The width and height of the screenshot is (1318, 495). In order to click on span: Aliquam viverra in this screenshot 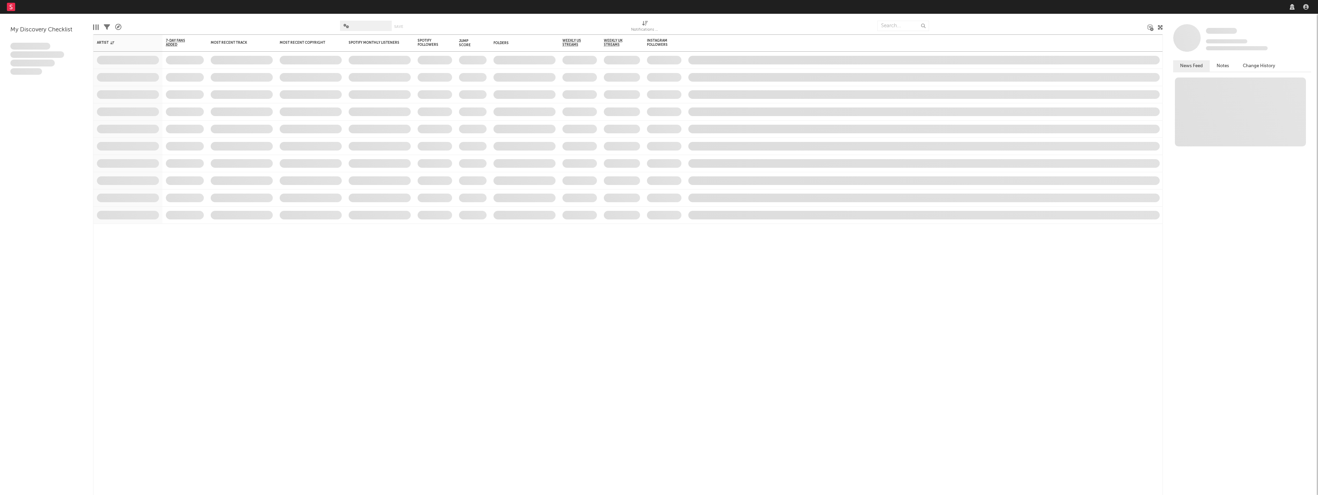, I will do `click(26, 72)`.